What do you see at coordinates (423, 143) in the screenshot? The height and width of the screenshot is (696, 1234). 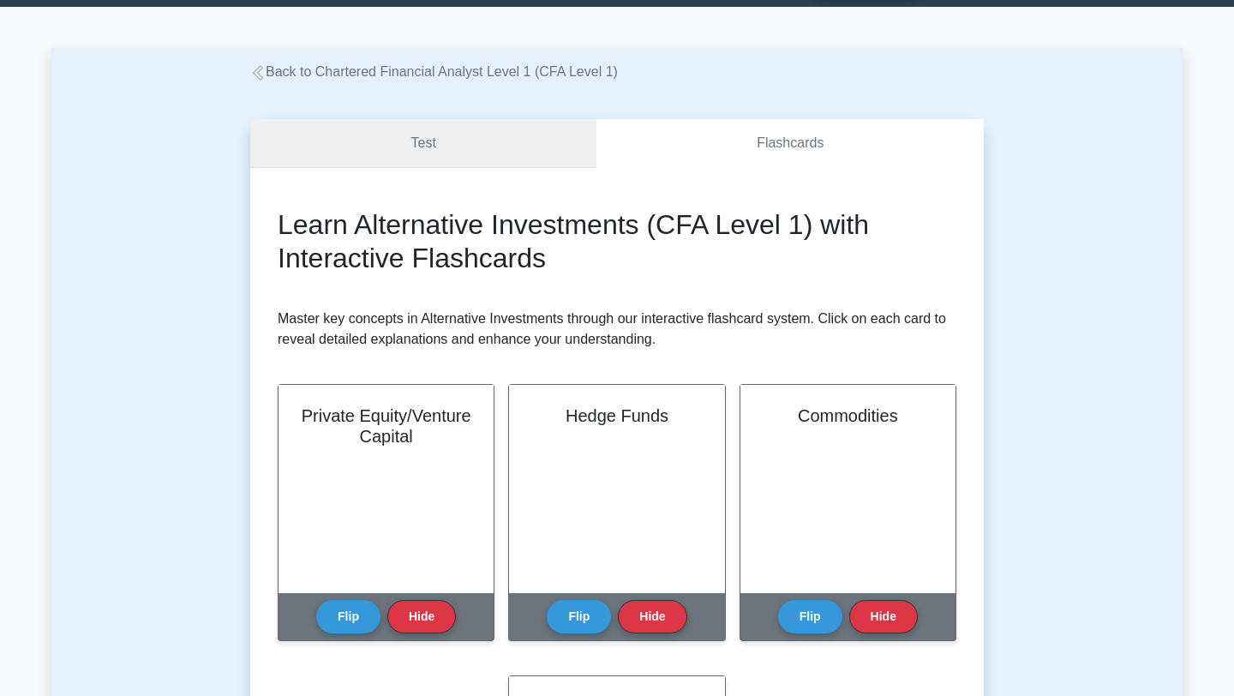 I see `a: Test` at bounding box center [423, 143].